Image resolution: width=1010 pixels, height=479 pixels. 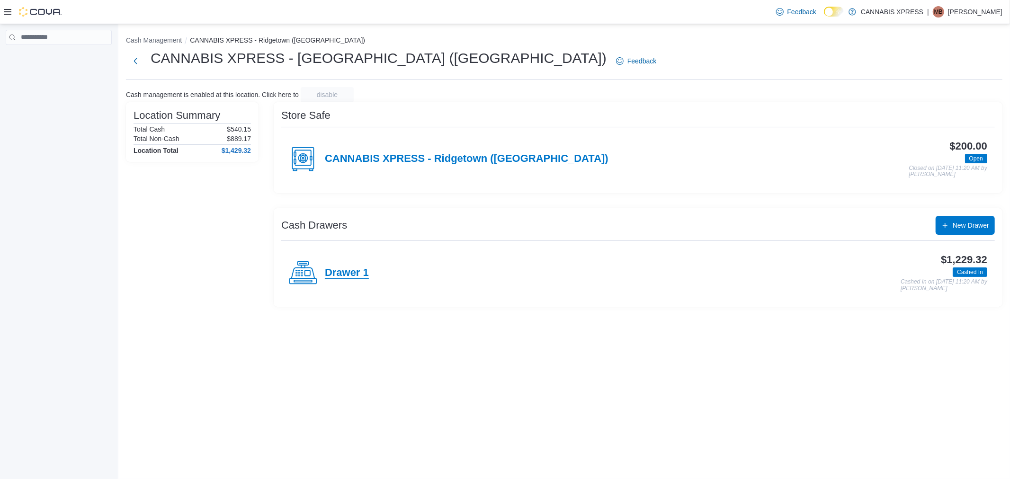 I want to click on span: Open, so click(x=975, y=159).